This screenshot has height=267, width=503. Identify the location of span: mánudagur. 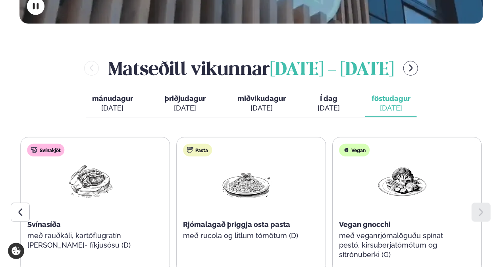
(112, 98).